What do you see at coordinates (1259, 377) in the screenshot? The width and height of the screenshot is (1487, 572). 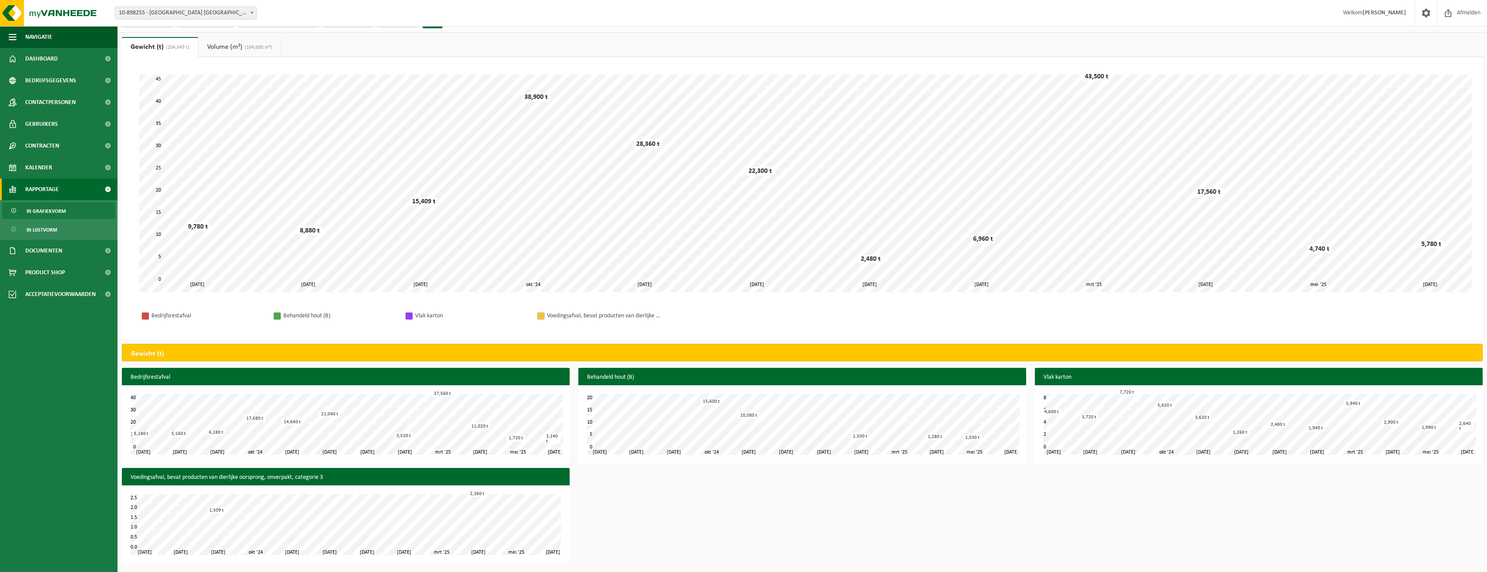 I see `h3: Vlak karton` at bounding box center [1259, 377].